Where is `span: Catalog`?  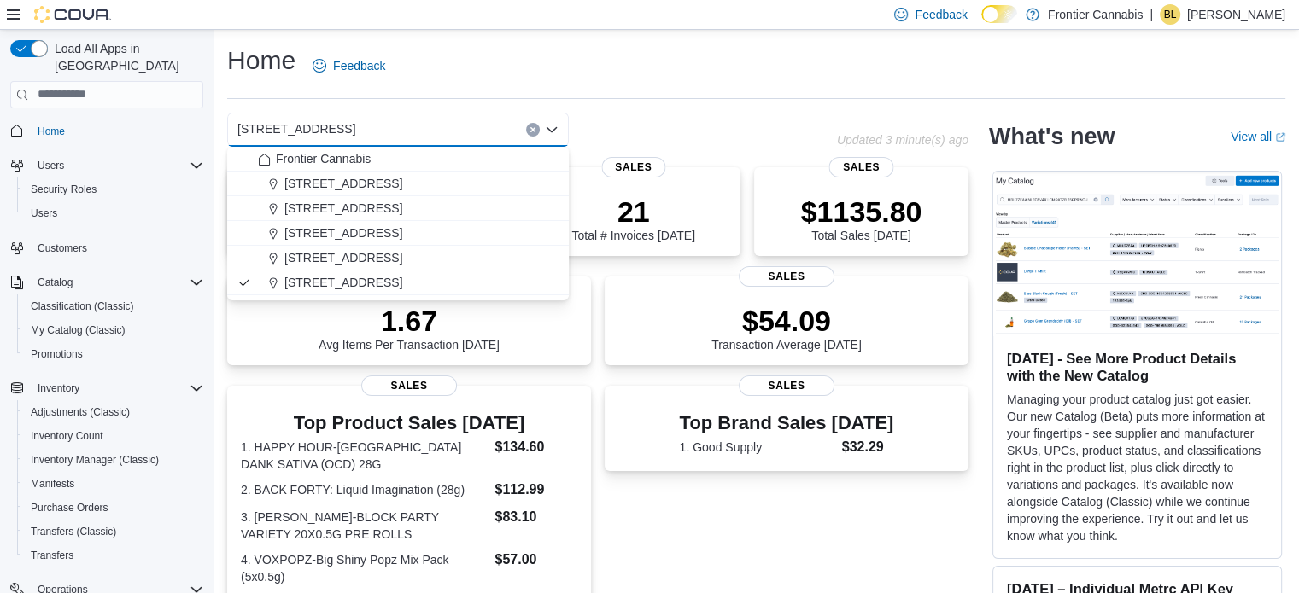
span: Catalog is located at coordinates (55, 283).